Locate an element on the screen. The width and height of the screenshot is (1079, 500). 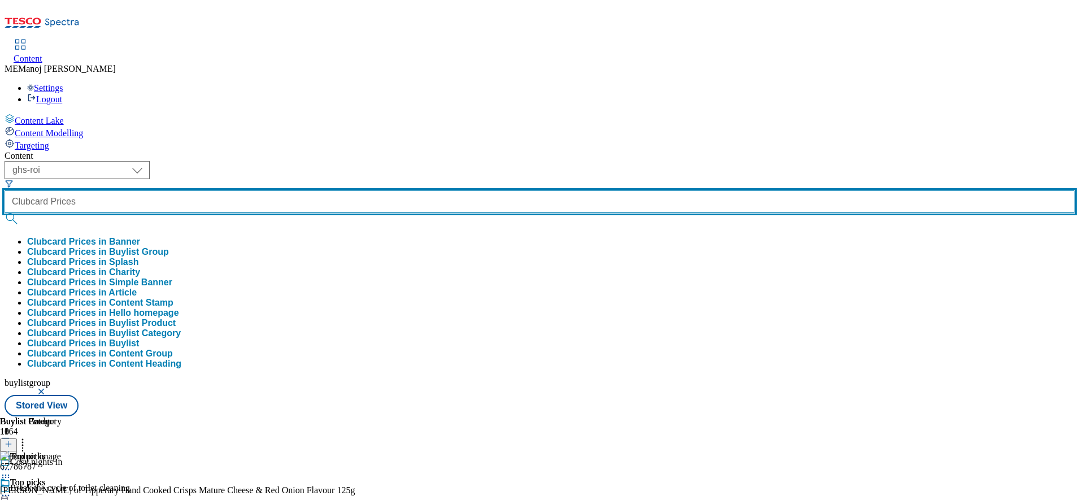
button: Clubcard Prices in Hello homepage is located at coordinates (103, 313).